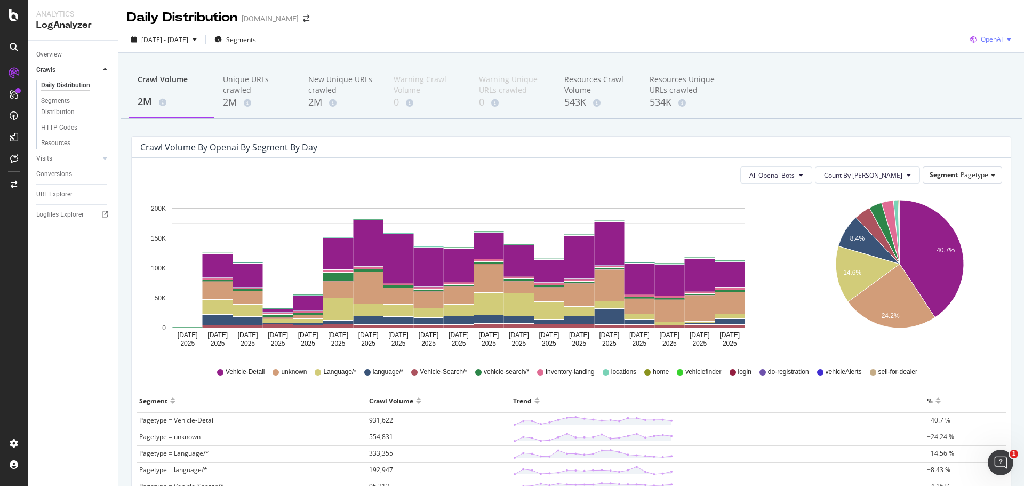 The width and height of the screenshot is (1024, 486). I want to click on span: inventory-landing, so click(570, 372).